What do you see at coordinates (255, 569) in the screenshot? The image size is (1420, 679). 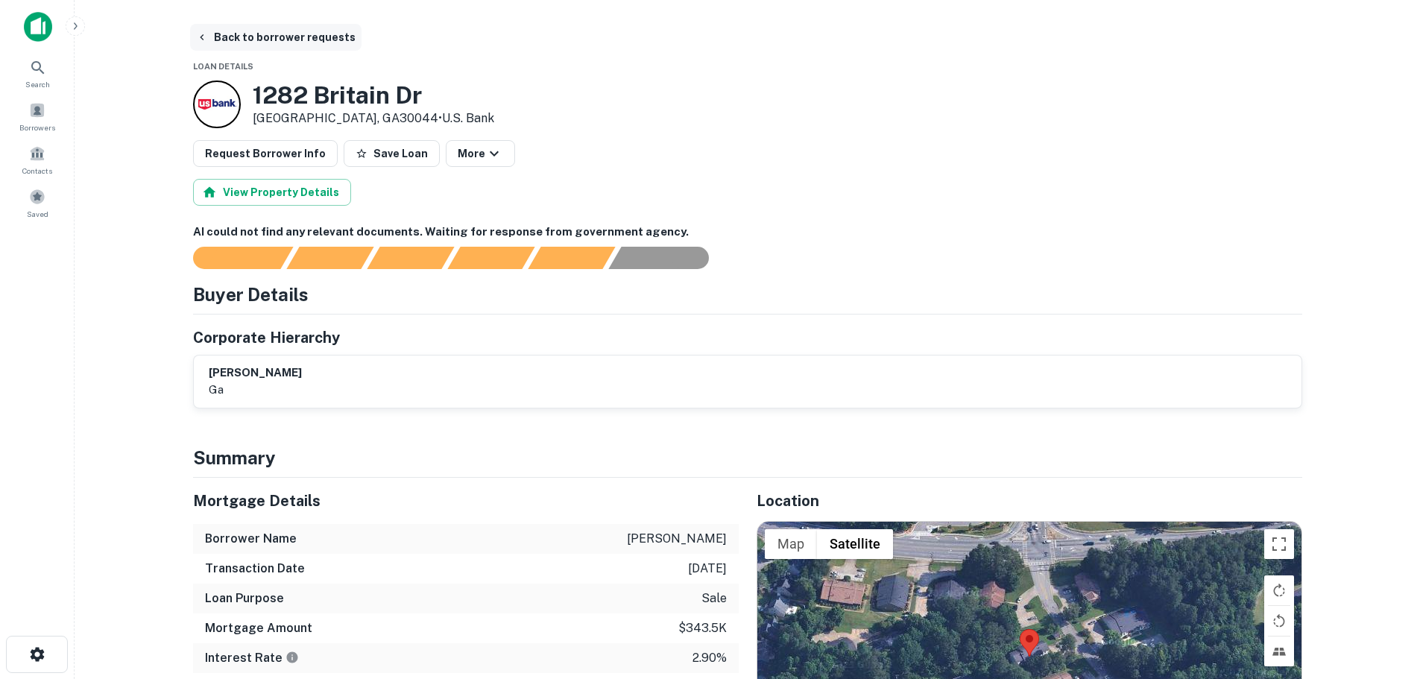 I see `h6: Transaction Date` at bounding box center [255, 569].